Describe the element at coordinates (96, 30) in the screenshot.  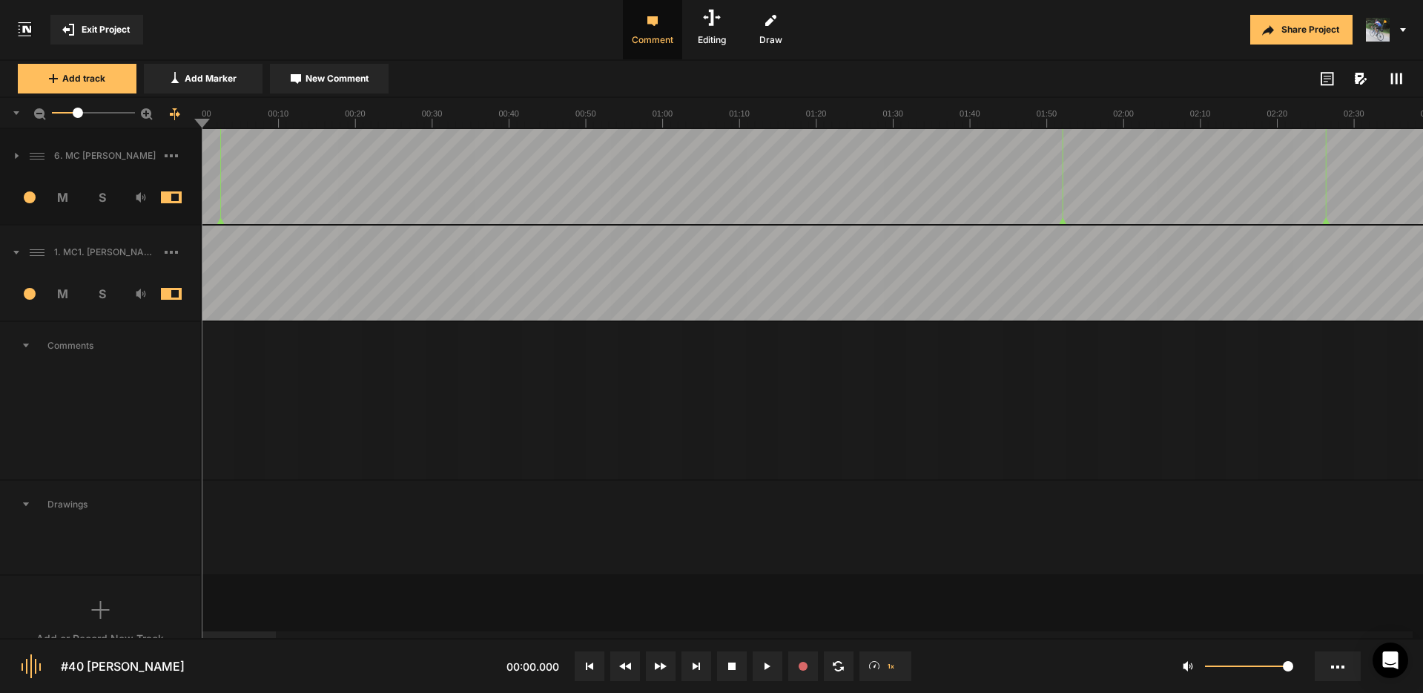
I see `button: Exit Project` at that location.